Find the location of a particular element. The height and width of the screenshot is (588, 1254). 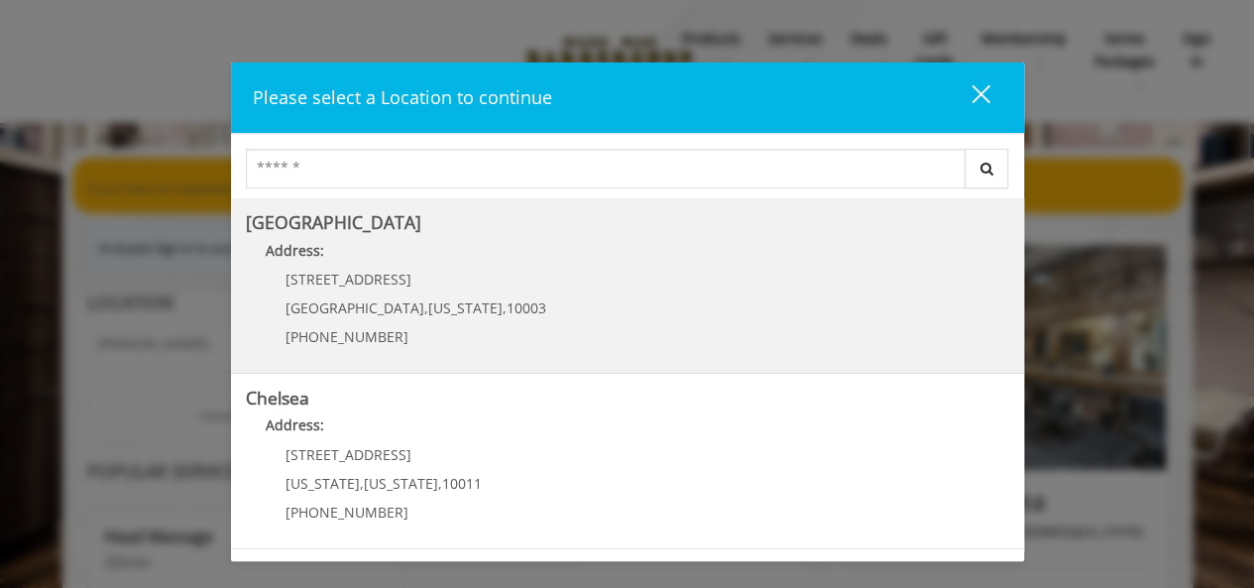

span: 10003 is located at coordinates (526, 307).